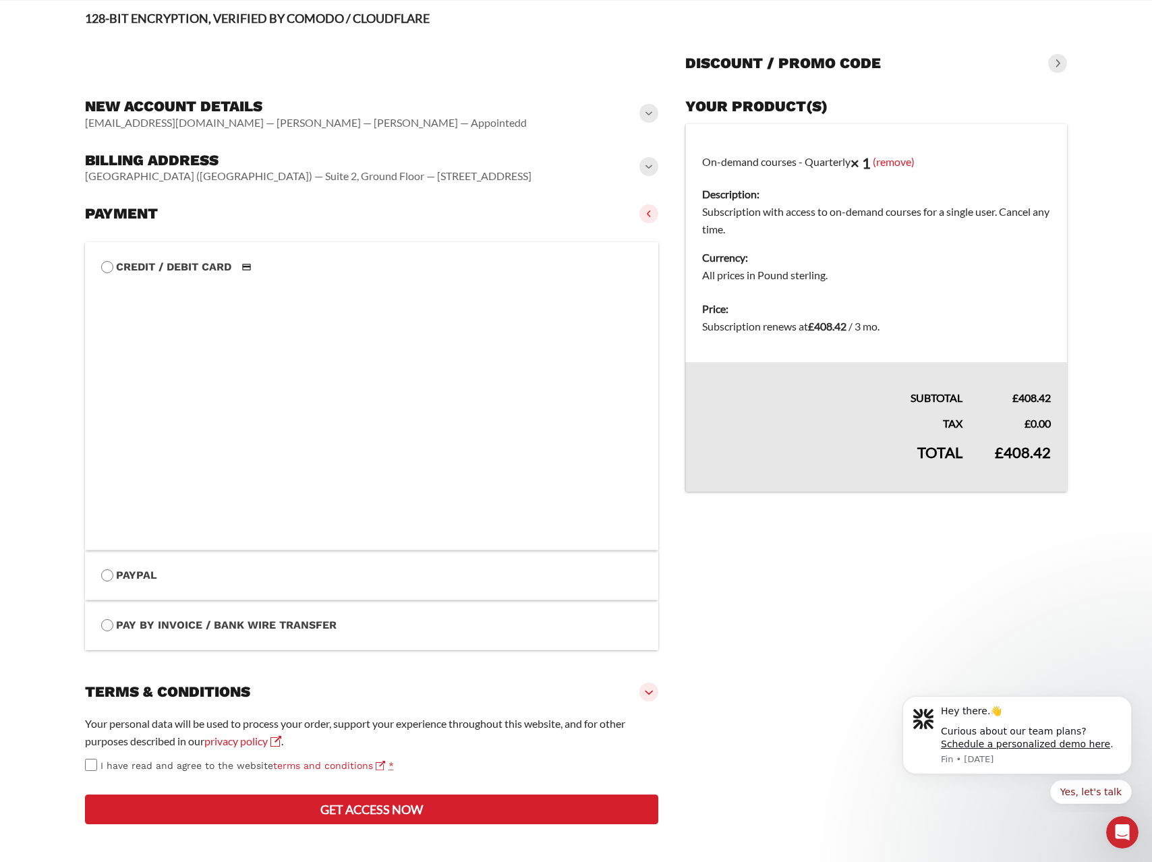 Image resolution: width=1152 pixels, height=862 pixels. I want to click on a: privacy policy, so click(243, 741).